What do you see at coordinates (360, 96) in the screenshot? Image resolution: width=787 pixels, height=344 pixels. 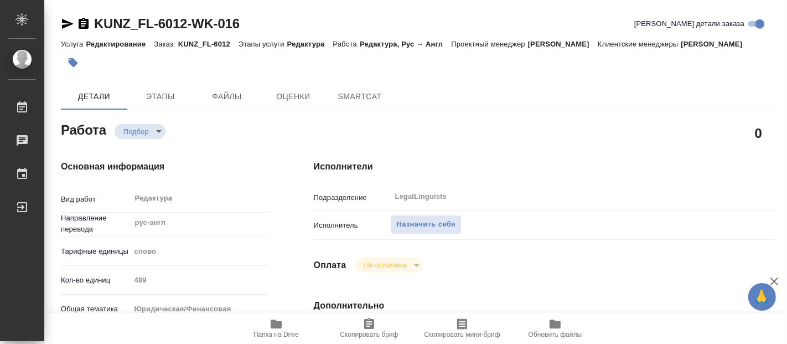 I see `span: SmartCat` at bounding box center [360, 96].